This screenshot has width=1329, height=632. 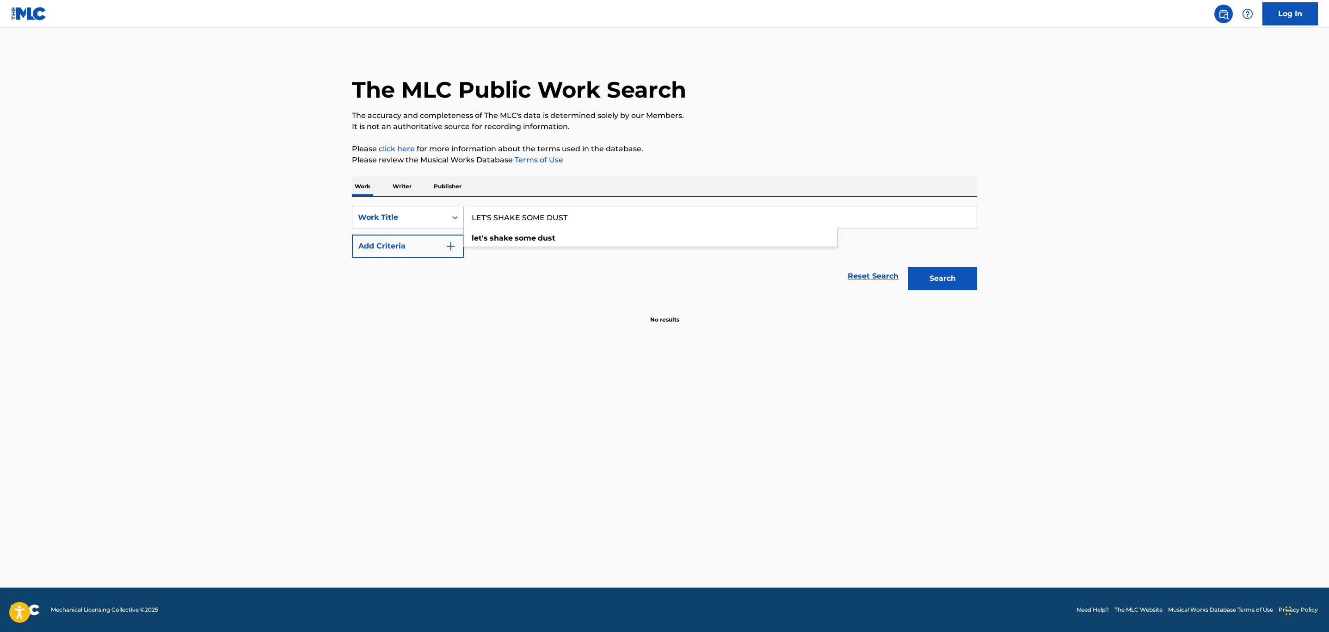 What do you see at coordinates (408, 246) in the screenshot?
I see `button: Add Criteria` at bounding box center [408, 246].